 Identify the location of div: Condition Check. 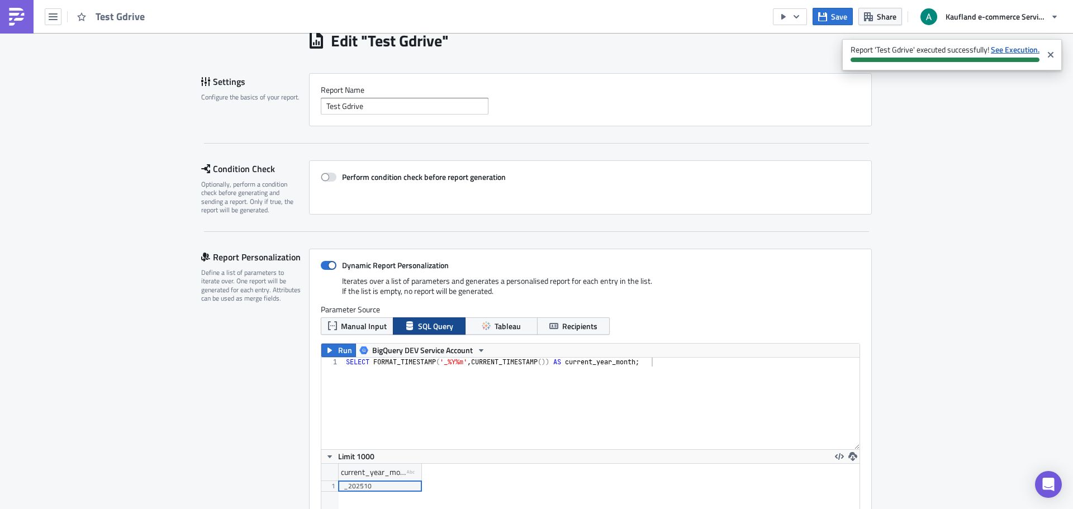
(255, 169).